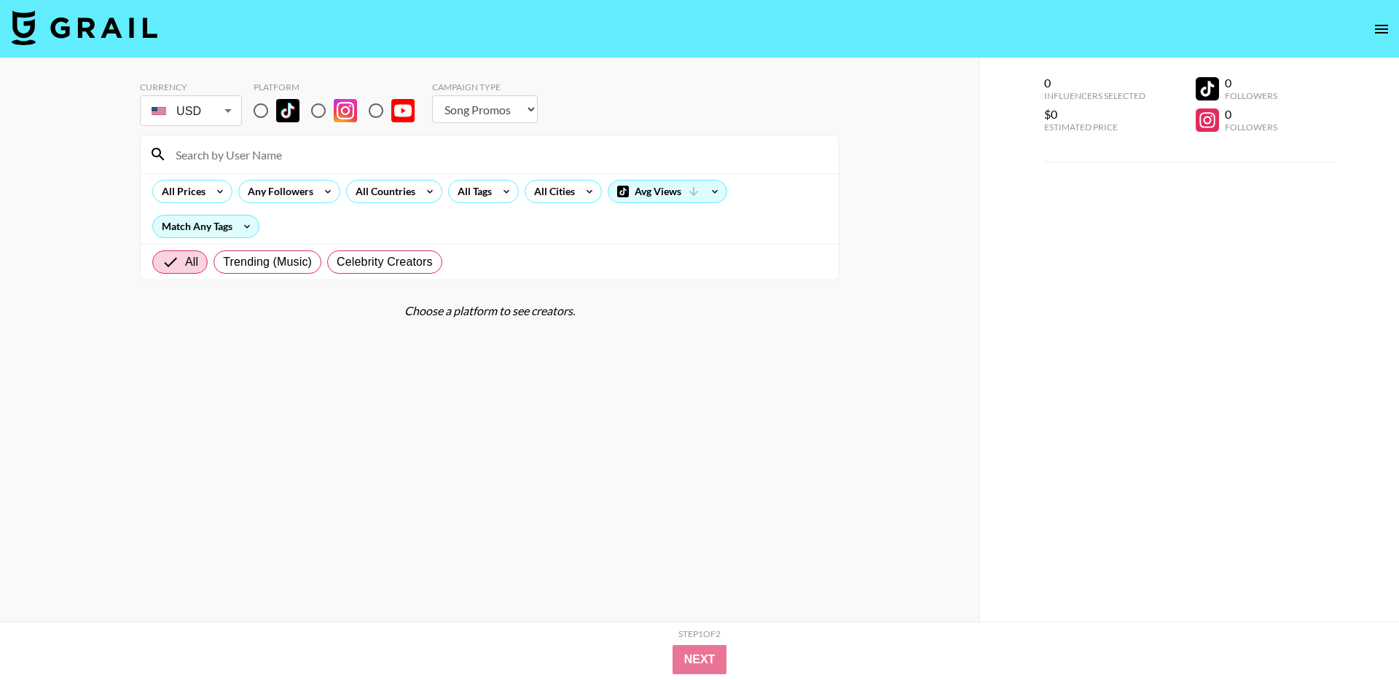 The width and height of the screenshot is (1399, 680). I want to click on div: $0, so click(1094, 114).